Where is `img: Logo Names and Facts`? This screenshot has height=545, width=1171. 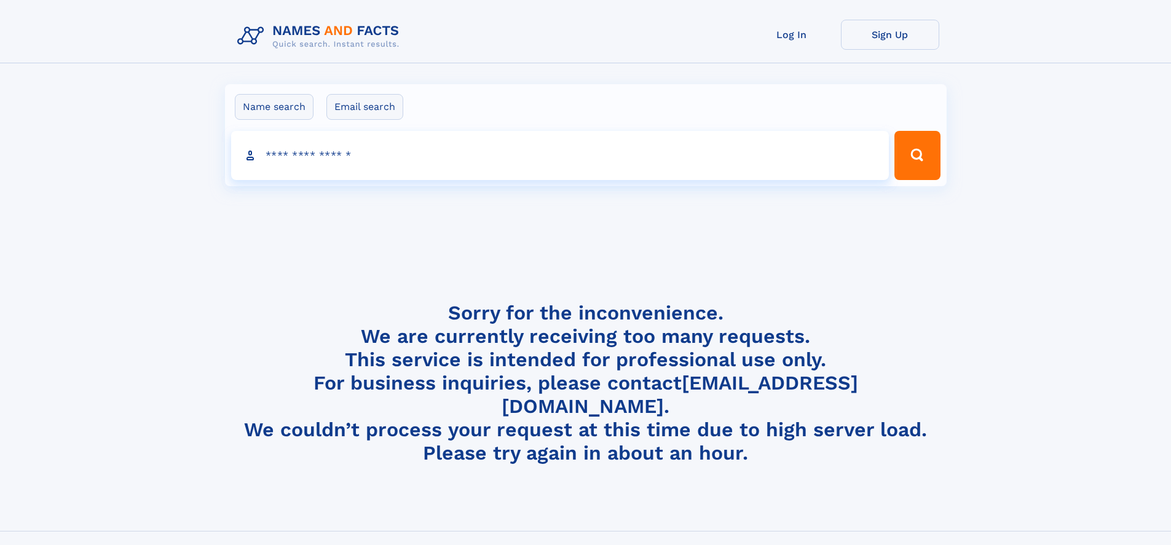
img: Logo Names and Facts is located at coordinates (321, 36).